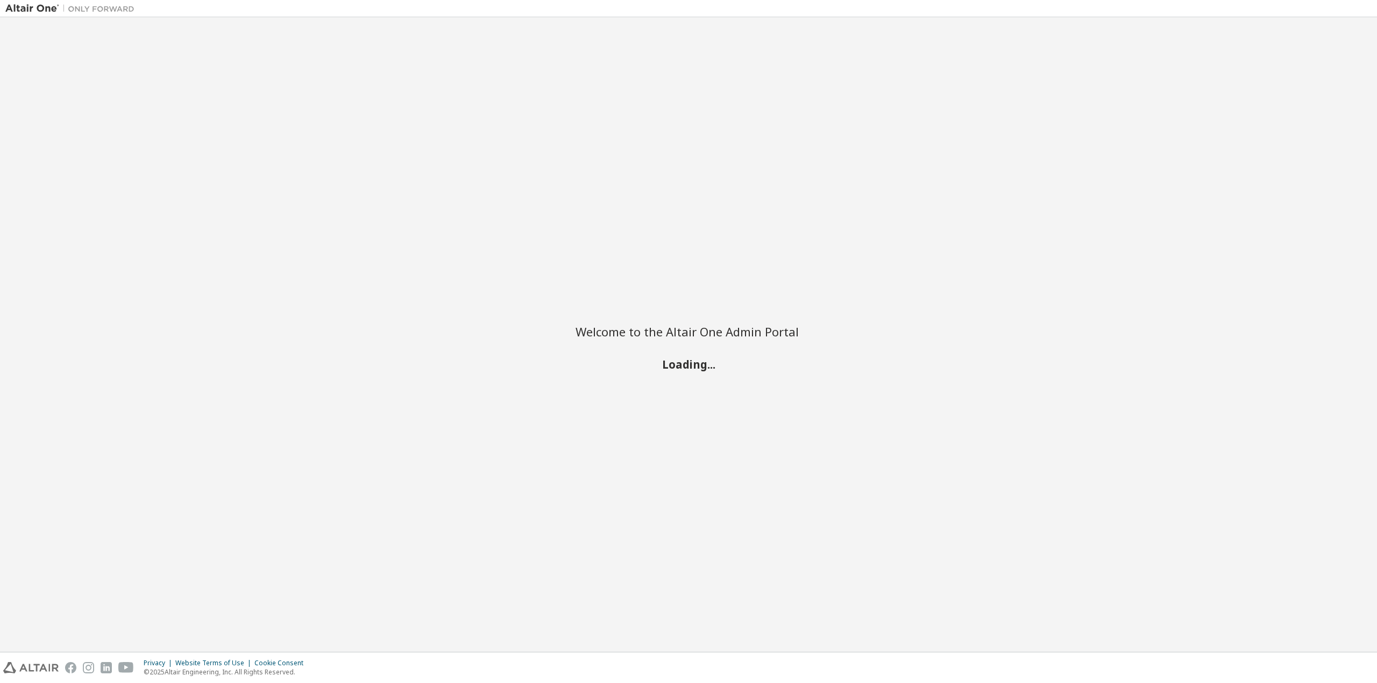  I want to click on img: instagram.svg, so click(88, 668).